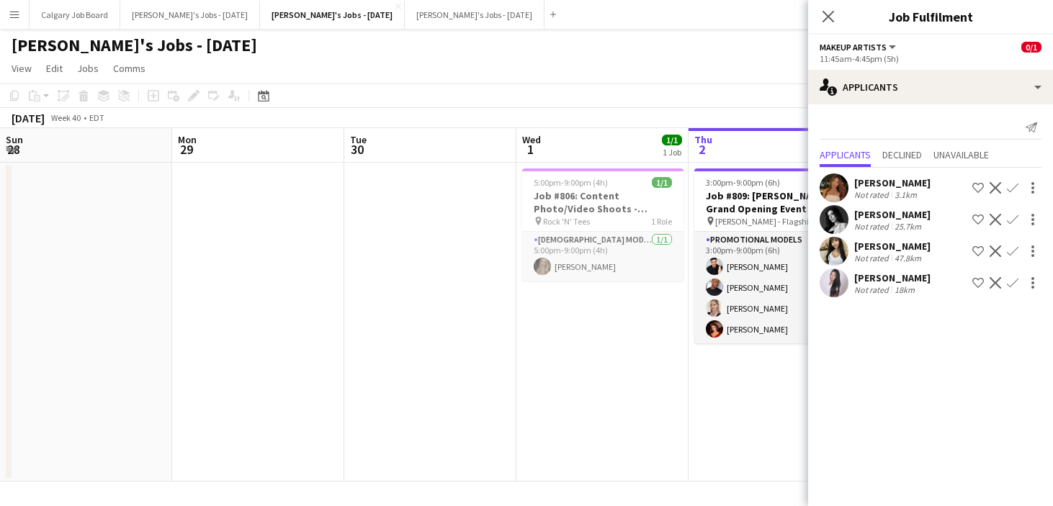 The height and width of the screenshot is (506, 1053). What do you see at coordinates (908, 258) in the screenshot?
I see `div: 47.8km` at bounding box center [908, 258].